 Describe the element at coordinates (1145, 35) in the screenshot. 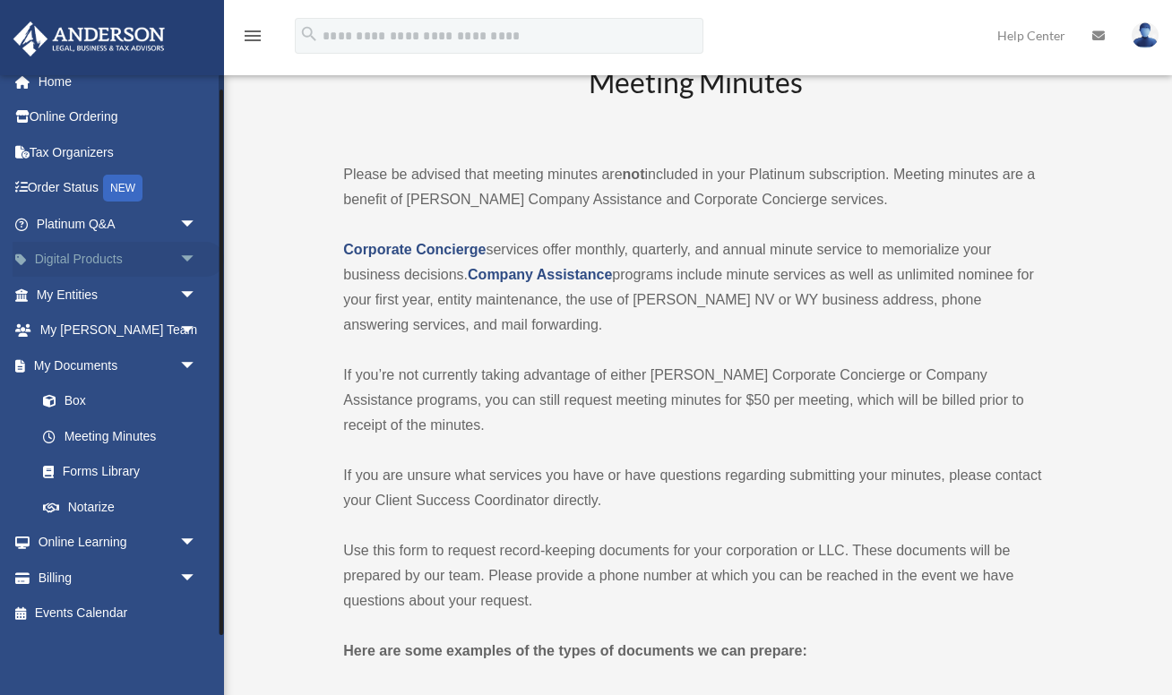

I see `img: User Pic` at that location.